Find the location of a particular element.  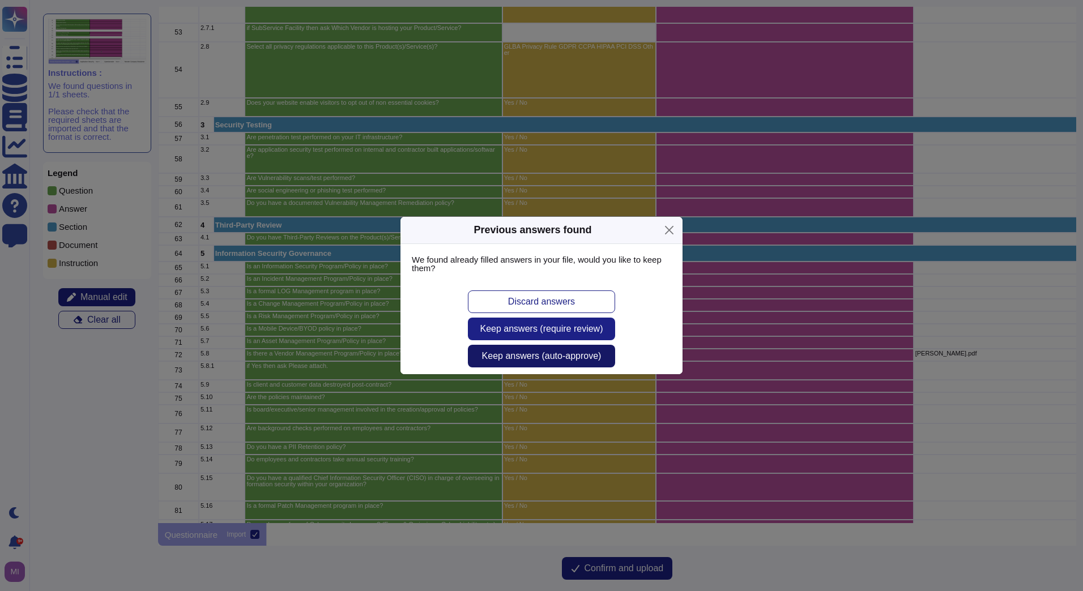

span: Keep answers (require review) is located at coordinates (541, 329).